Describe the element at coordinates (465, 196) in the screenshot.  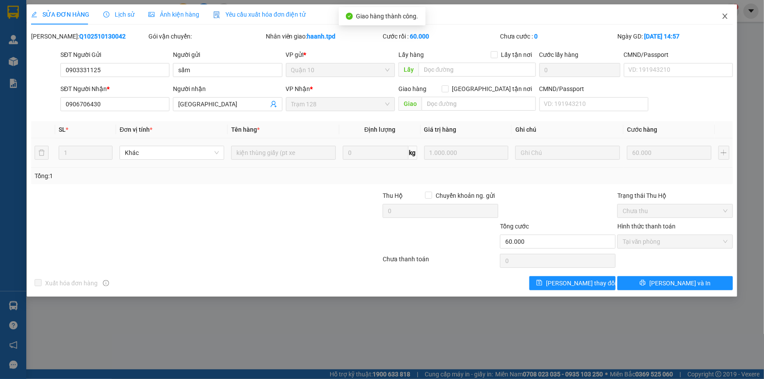
I see `span: Chuyển khoản ng. gửi` at that location.